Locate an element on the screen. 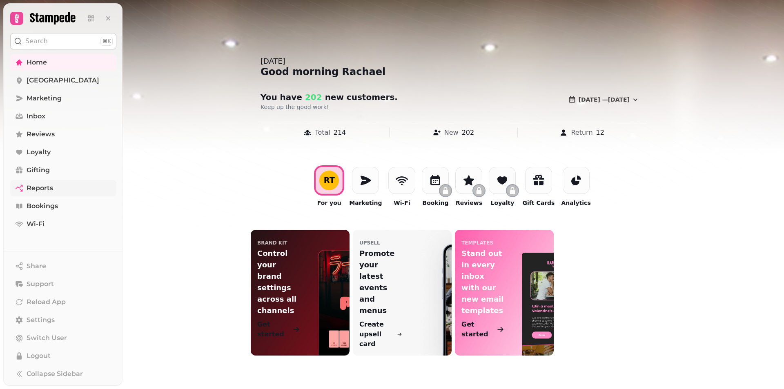 This screenshot has width=784, height=389. p: Search is located at coordinates (36, 41).